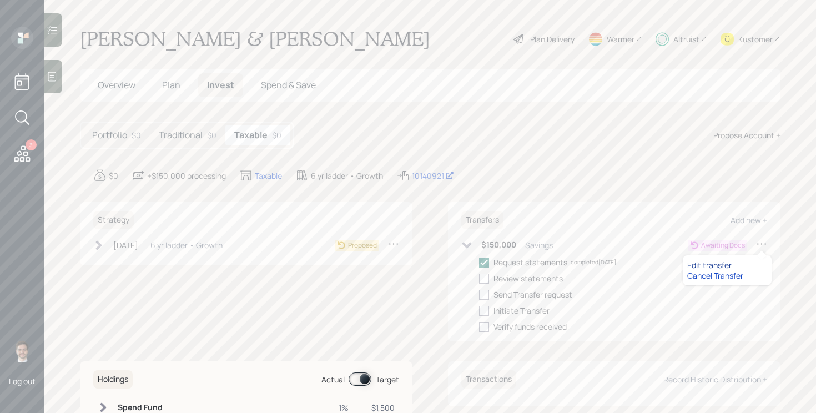  I want to click on div: Awaiting Docs, so click(723, 246).